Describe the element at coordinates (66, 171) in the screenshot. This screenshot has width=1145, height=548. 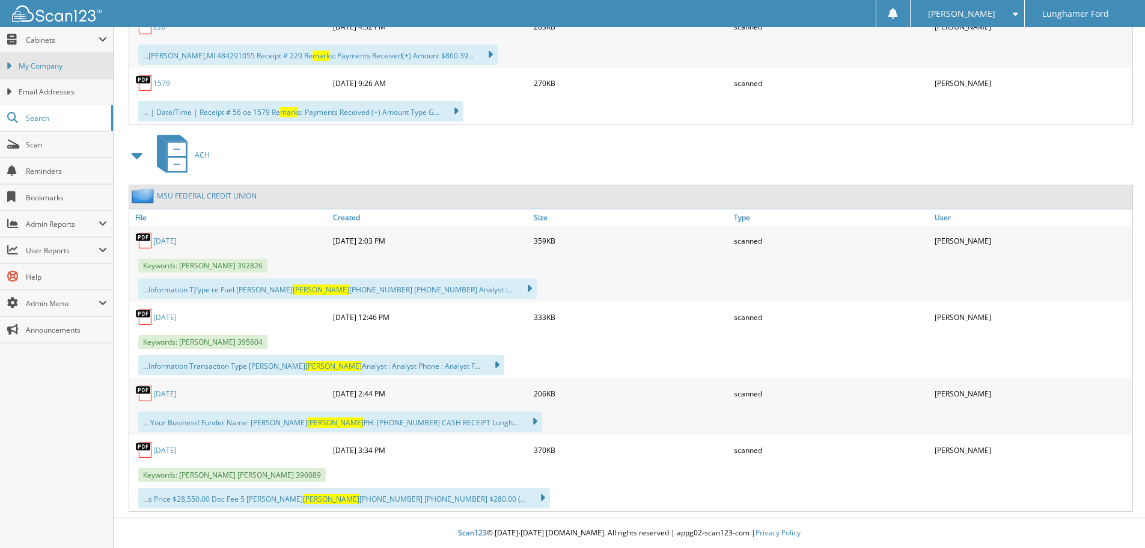
I see `span: Reminders` at that location.